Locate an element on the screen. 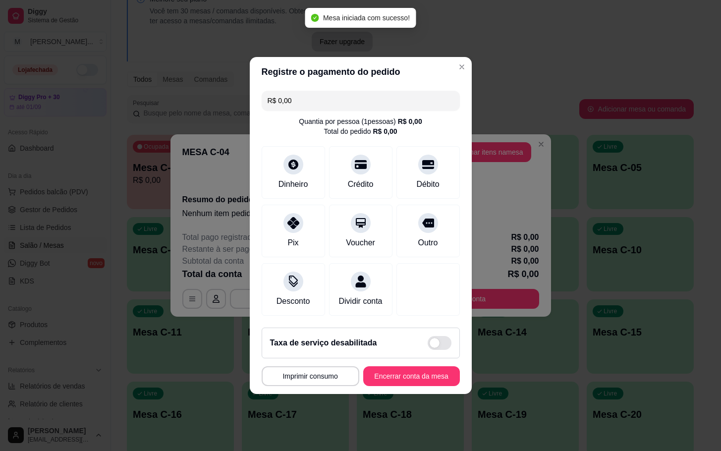 The image size is (721, 451). div: Crédito is located at coordinates (361, 184).